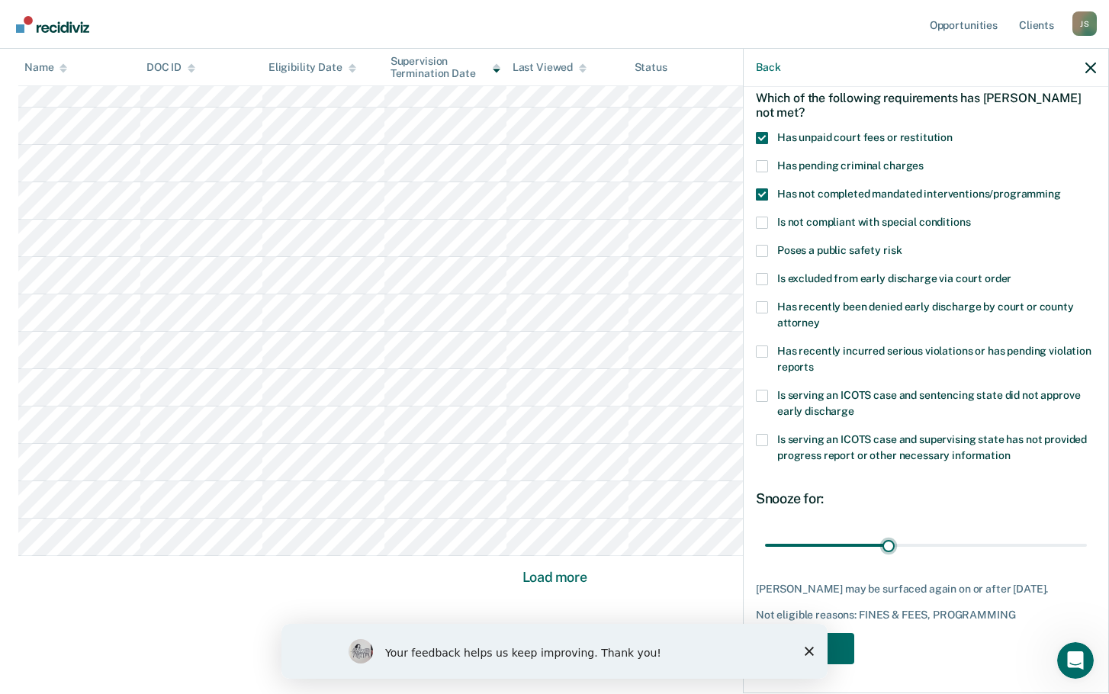 The height and width of the screenshot is (694, 1109). What do you see at coordinates (1084, 24) in the screenshot?
I see `button: Profile dropdown button` at bounding box center [1084, 24].